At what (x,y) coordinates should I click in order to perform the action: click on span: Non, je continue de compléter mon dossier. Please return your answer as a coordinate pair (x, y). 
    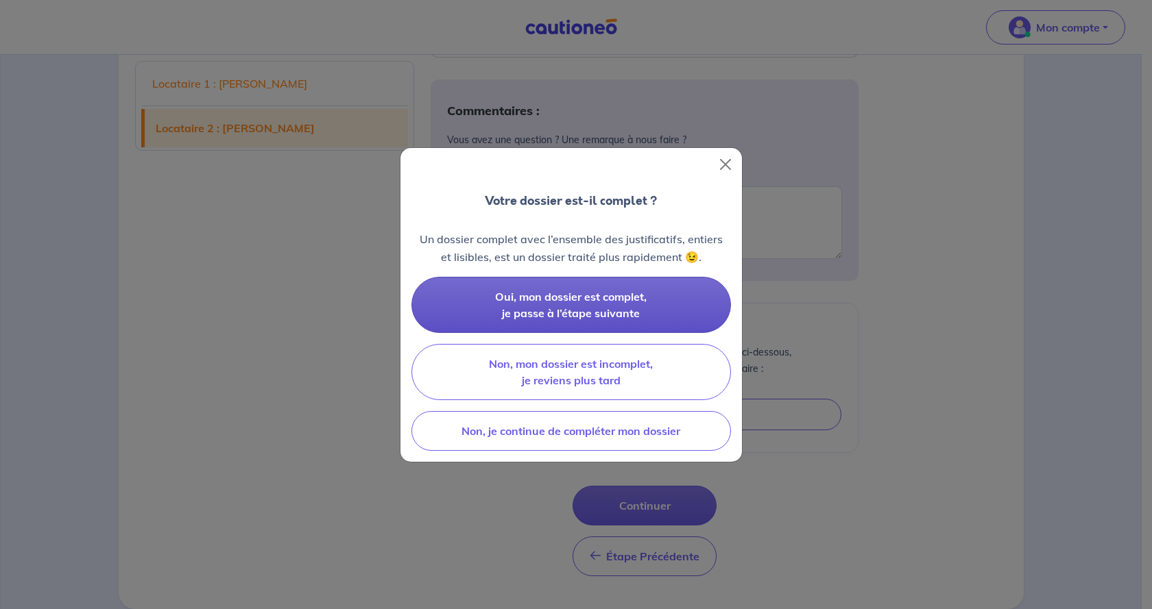
    Looking at the image, I should click on (570, 431).